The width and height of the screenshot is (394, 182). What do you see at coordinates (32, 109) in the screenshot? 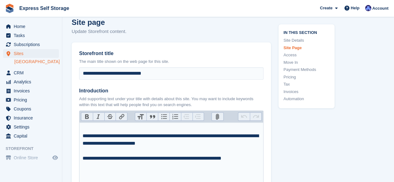
I see `span: Coupons` at bounding box center [32, 109].